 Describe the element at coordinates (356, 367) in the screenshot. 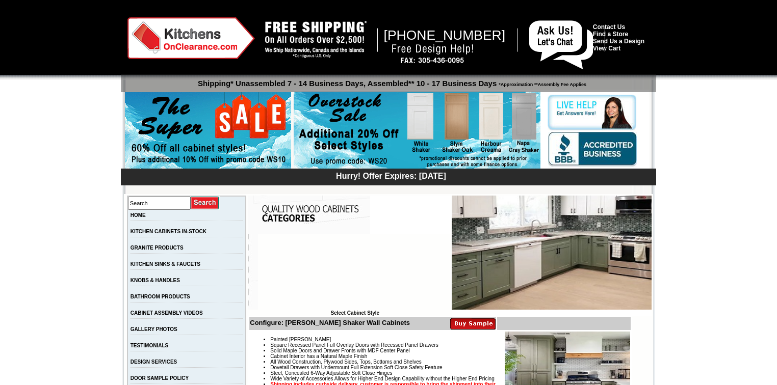

I see `span: Dovetail Drawers with Undermount Full Extension Soft Close Safety Feature` at that location.